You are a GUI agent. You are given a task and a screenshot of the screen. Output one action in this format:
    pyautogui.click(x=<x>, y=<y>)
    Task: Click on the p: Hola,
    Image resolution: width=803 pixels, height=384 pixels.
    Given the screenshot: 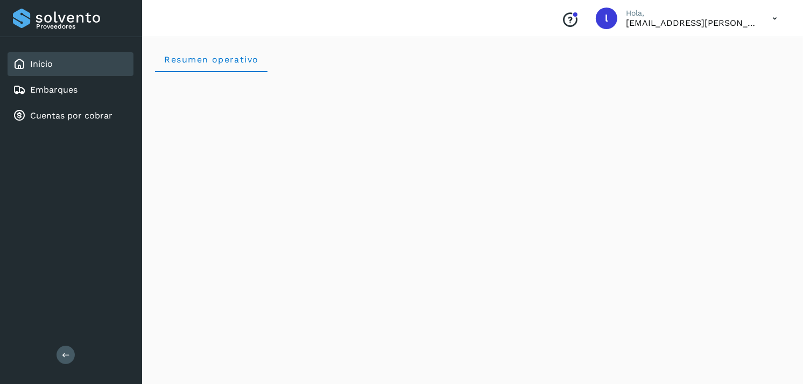 What is the action you would take?
    pyautogui.click(x=691, y=13)
    